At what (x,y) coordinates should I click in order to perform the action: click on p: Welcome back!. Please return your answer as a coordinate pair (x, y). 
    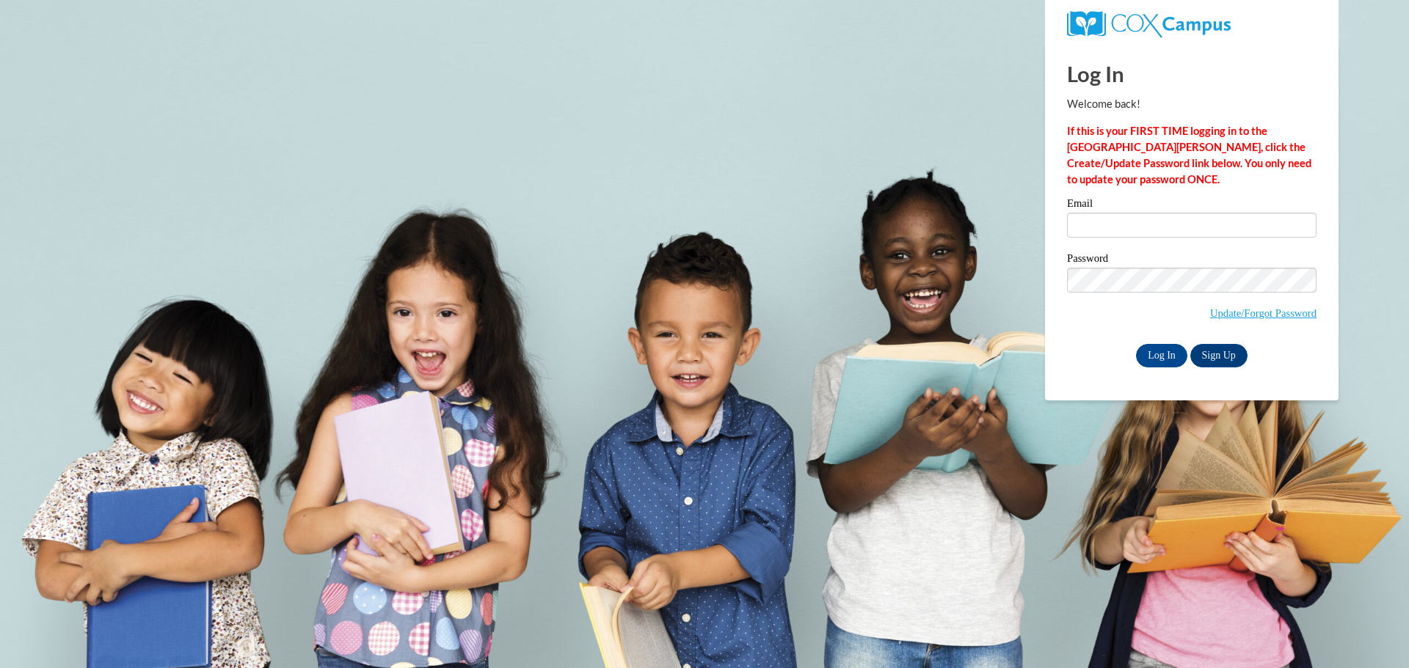
    Looking at the image, I should click on (1191, 104).